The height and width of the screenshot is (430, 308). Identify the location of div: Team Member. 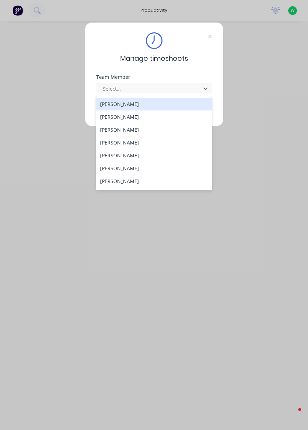
(154, 77).